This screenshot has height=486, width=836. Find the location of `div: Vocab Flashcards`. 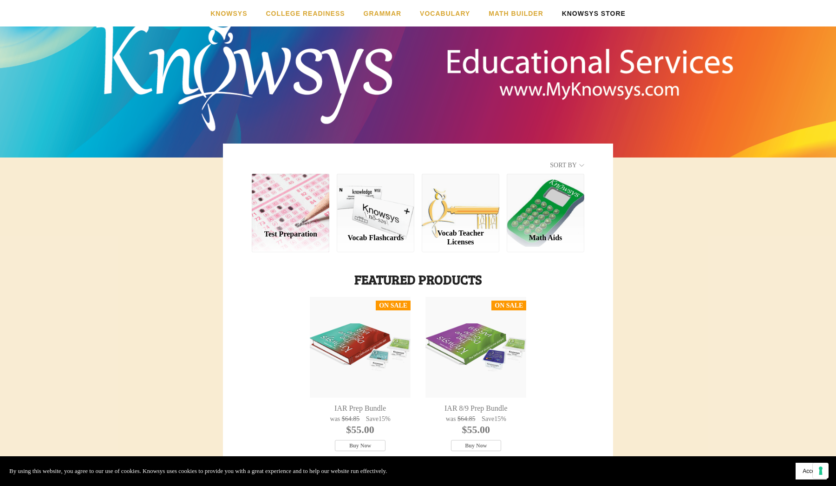

div: Vocab Flashcards is located at coordinates (376, 237).